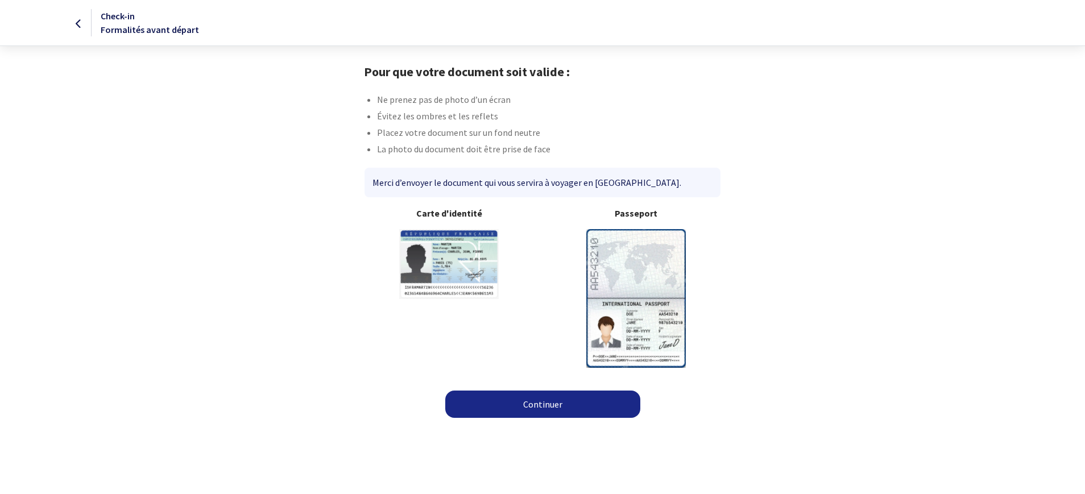 This screenshot has width=1085, height=494. I want to click on b: Passeport, so click(636, 213).